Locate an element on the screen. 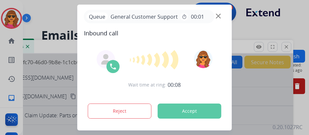 The width and height of the screenshot is (309, 135). img: close-button is located at coordinates (218, 16).